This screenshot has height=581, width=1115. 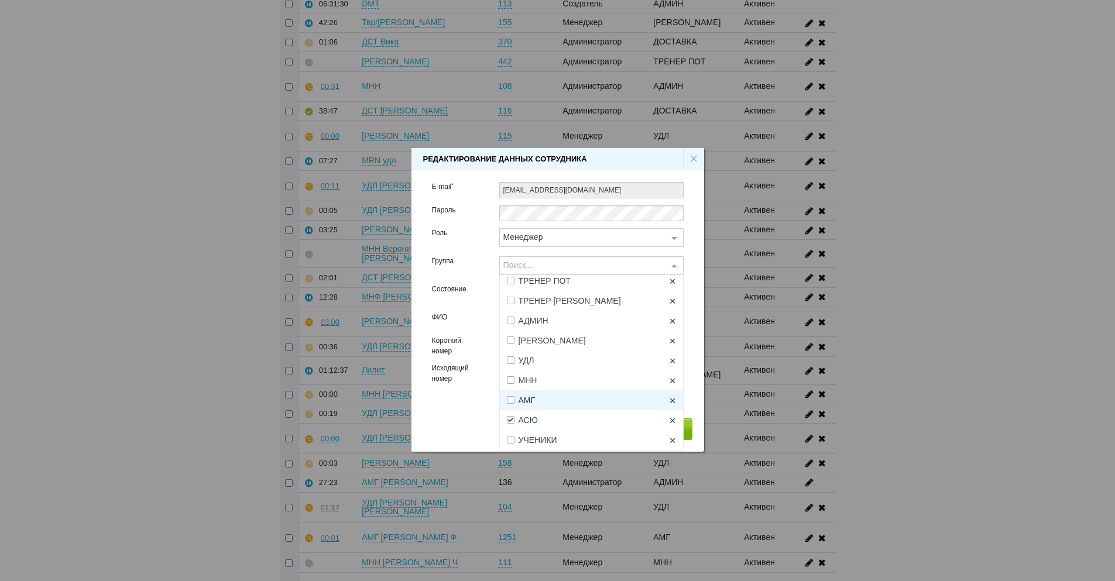 I want to click on label: Состояние, so click(x=457, y=290).